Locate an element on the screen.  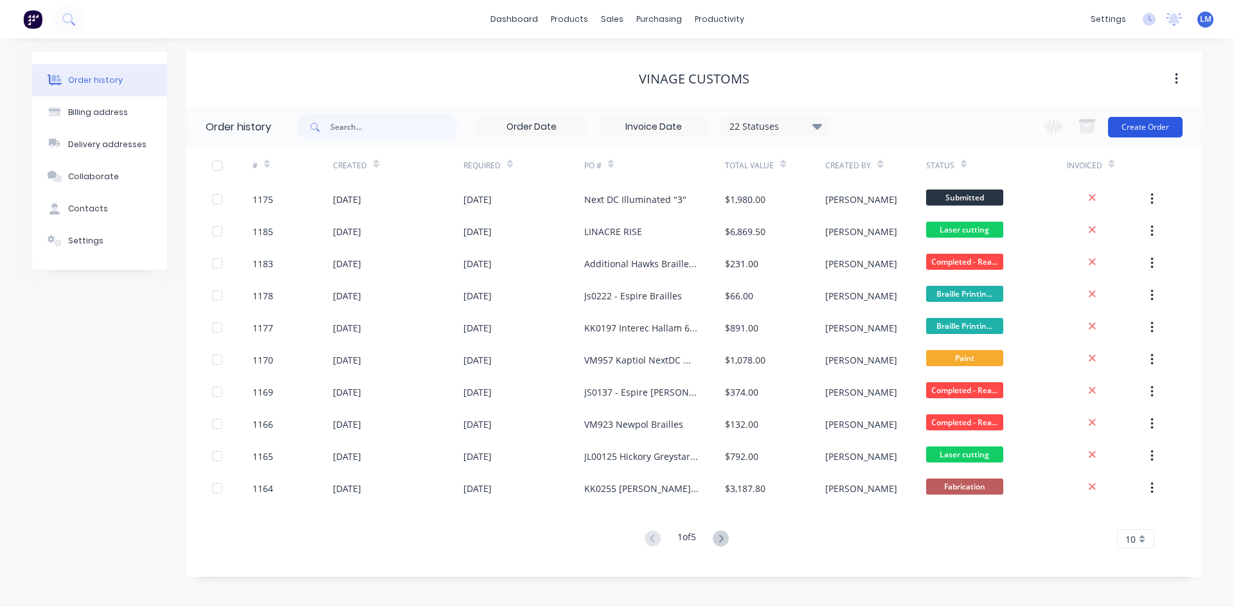
input: Order Date is located at coordinates (531, 127).